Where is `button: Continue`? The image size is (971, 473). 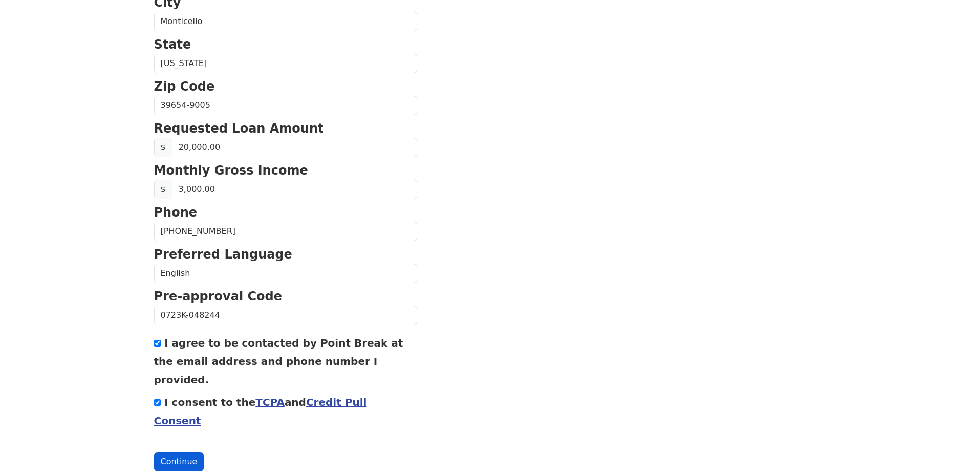 button: Continue is located at coordinates (179, 462).